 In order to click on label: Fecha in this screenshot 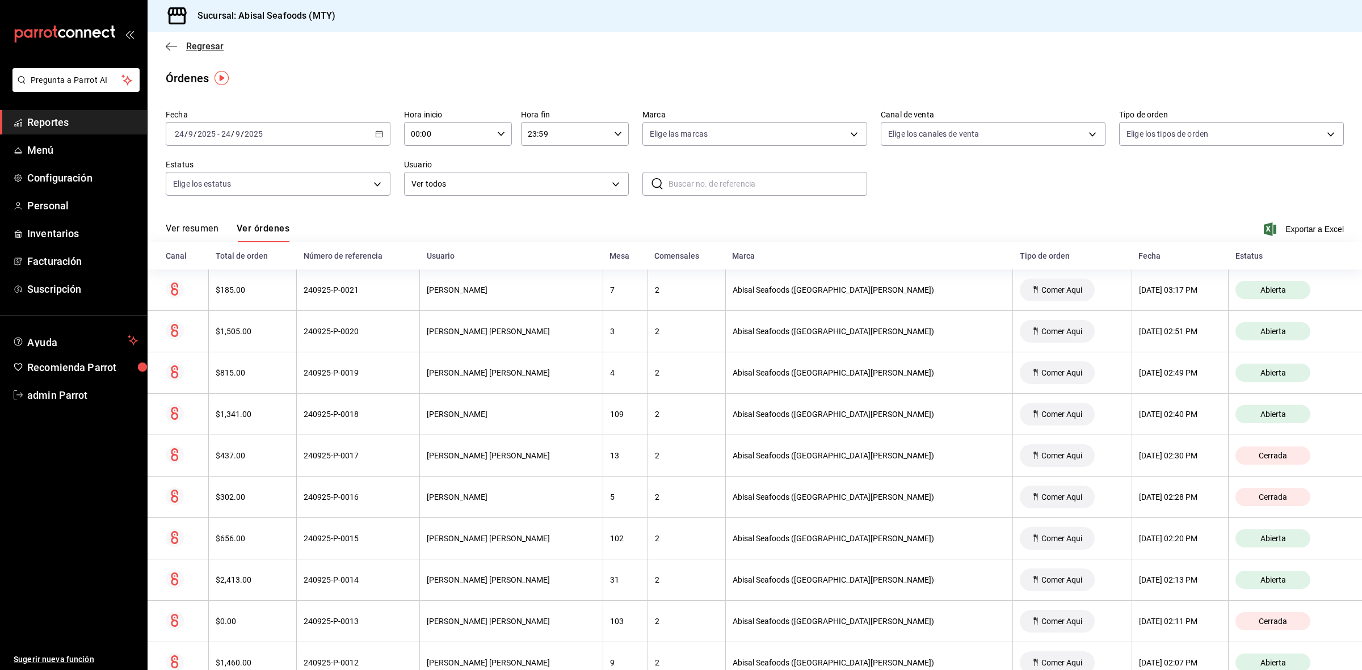, I will do `click(278, 115)`.